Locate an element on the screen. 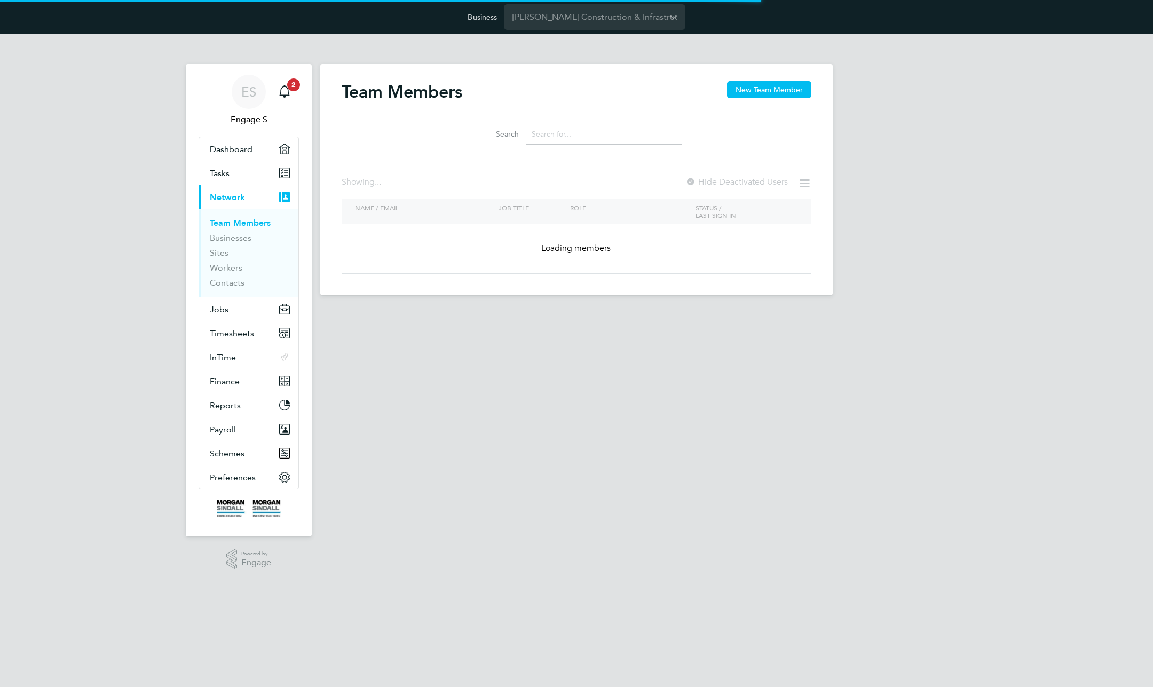 The image size is (1153, 687). span: Timesheets is located at coordinates (232, 333).